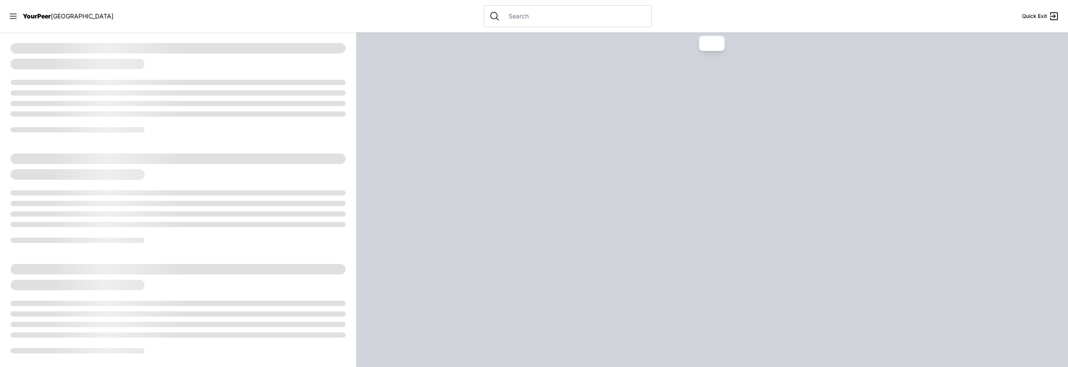 This screenshot has height=367, width=1068. Describe the element at coordinates (1040, 16) in the screenshot. I see `a: Quick Exit` at that location.